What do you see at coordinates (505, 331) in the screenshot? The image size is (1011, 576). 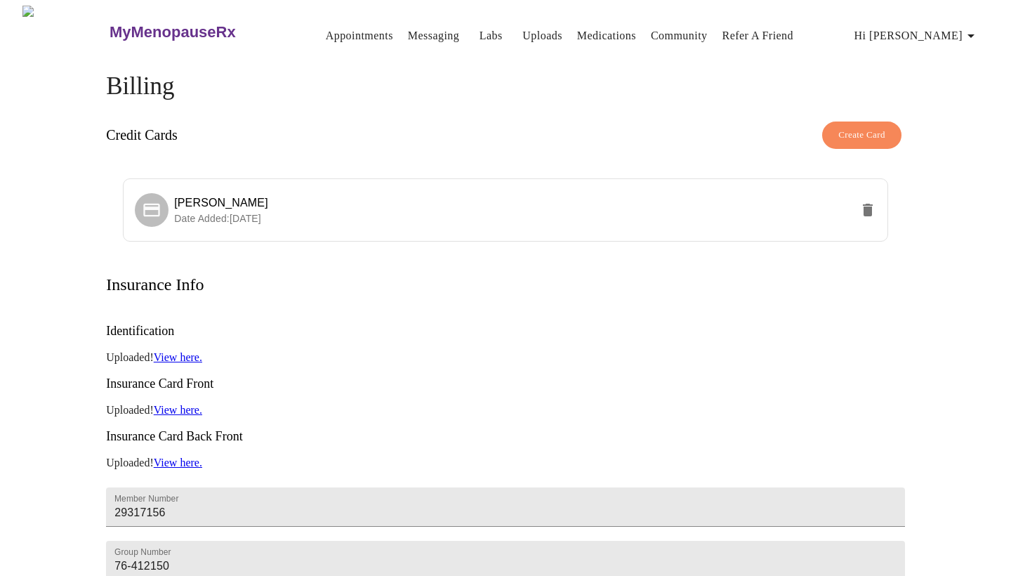 I see `h3: Identification` at bounding box center [505, 331].